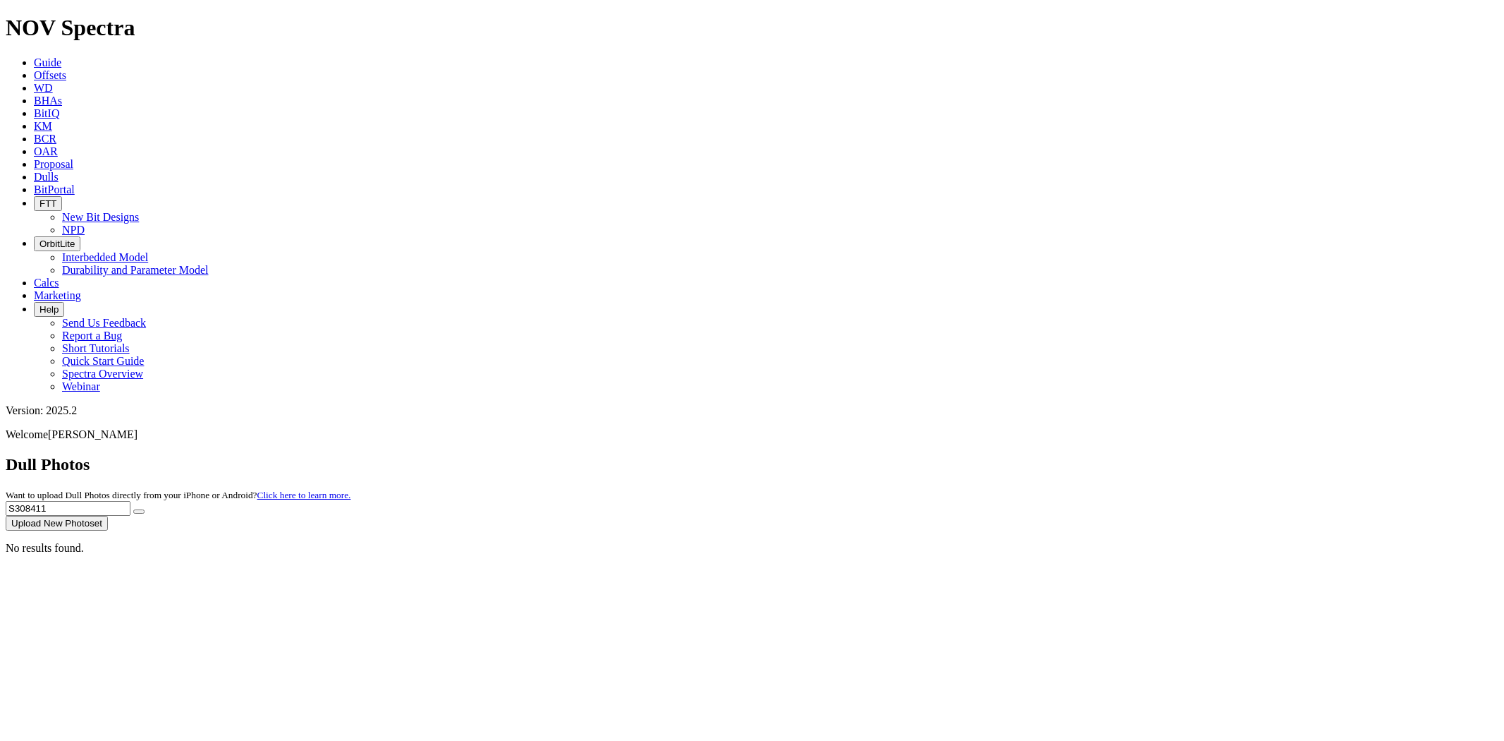 The width and height of the screenshot is (1504, 741). Describe the element at coordinates (47, 282) in the screenshot. I see `a: Calcs` at that location.